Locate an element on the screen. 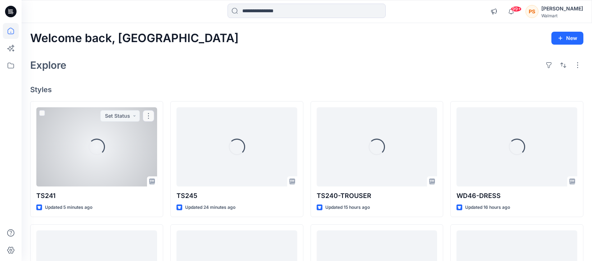 Image resolution: width=592 pixels, height=261 pixels. span: 99+ is located at coordinates (516, 9).